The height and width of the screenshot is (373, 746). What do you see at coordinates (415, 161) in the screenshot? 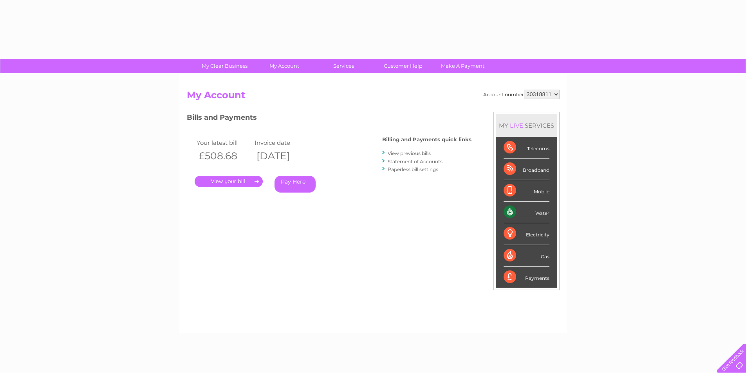
I see `a: Statement of Accounts` at bounding box center [415, 161].